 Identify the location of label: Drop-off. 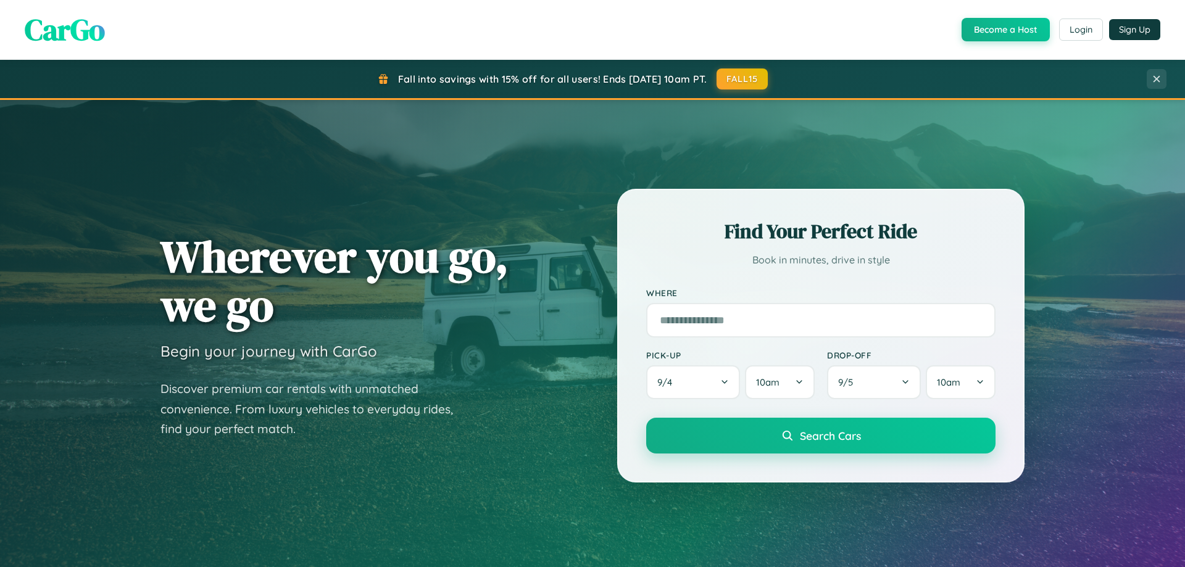
(911, 355).